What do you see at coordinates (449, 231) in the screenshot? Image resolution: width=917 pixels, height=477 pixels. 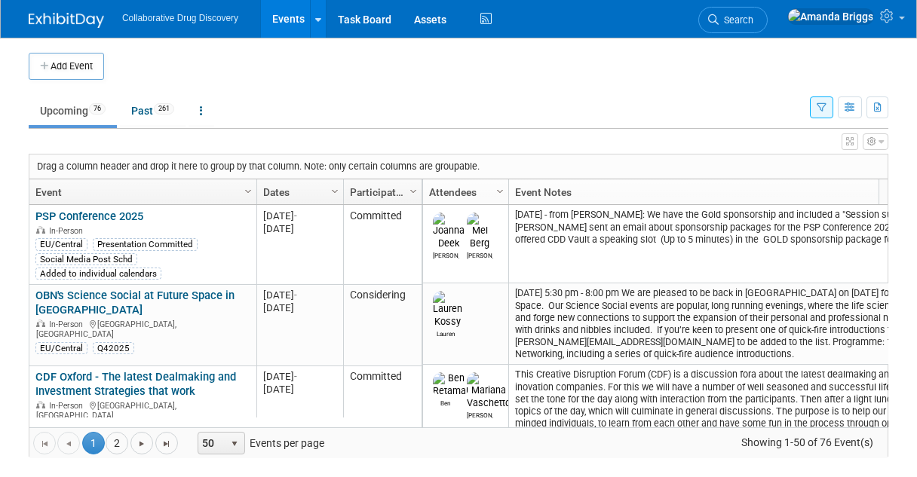 I see `img: Joanna Deek` at bounding box center [449, 231].